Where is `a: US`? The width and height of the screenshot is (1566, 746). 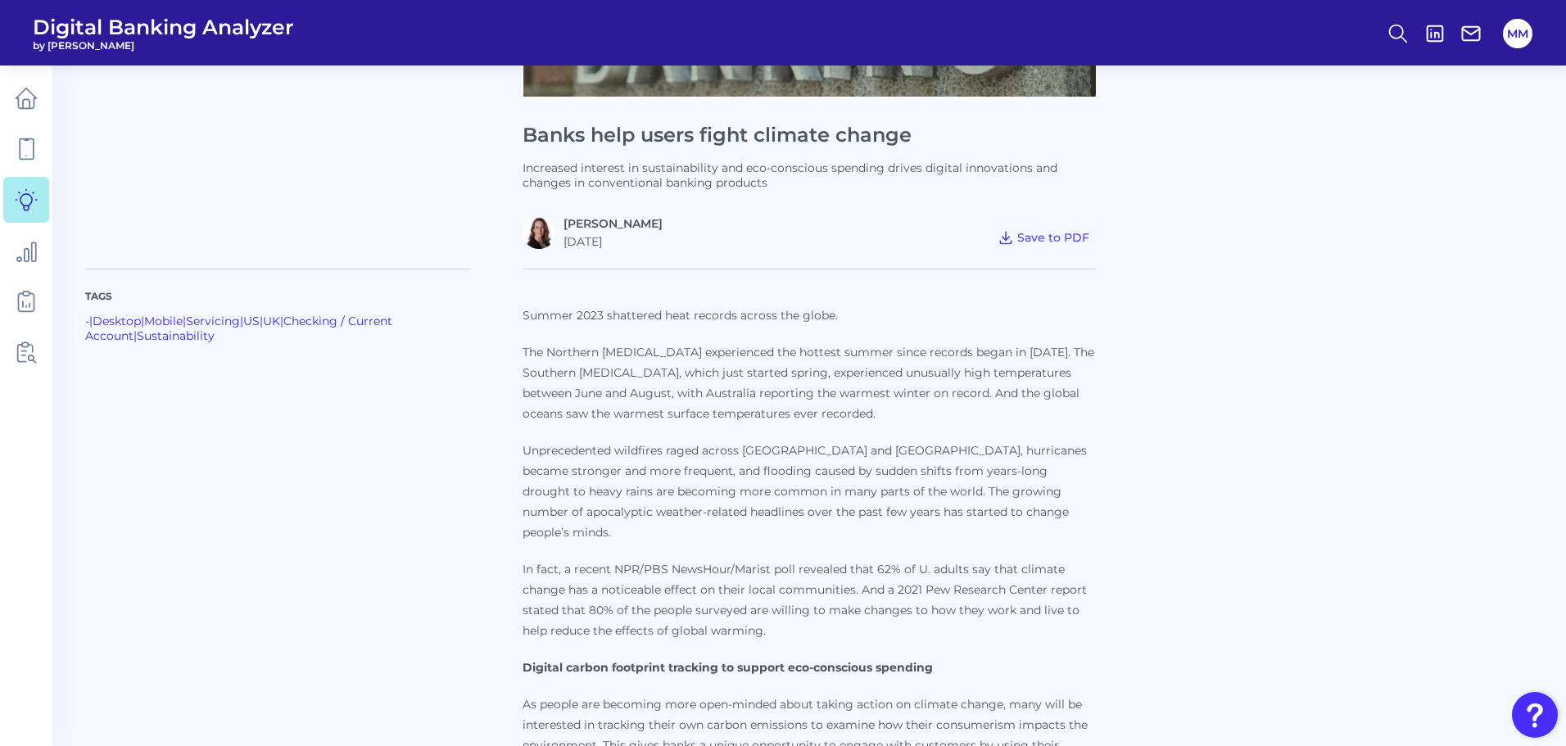
a: US is located at coordinates (251, 321).